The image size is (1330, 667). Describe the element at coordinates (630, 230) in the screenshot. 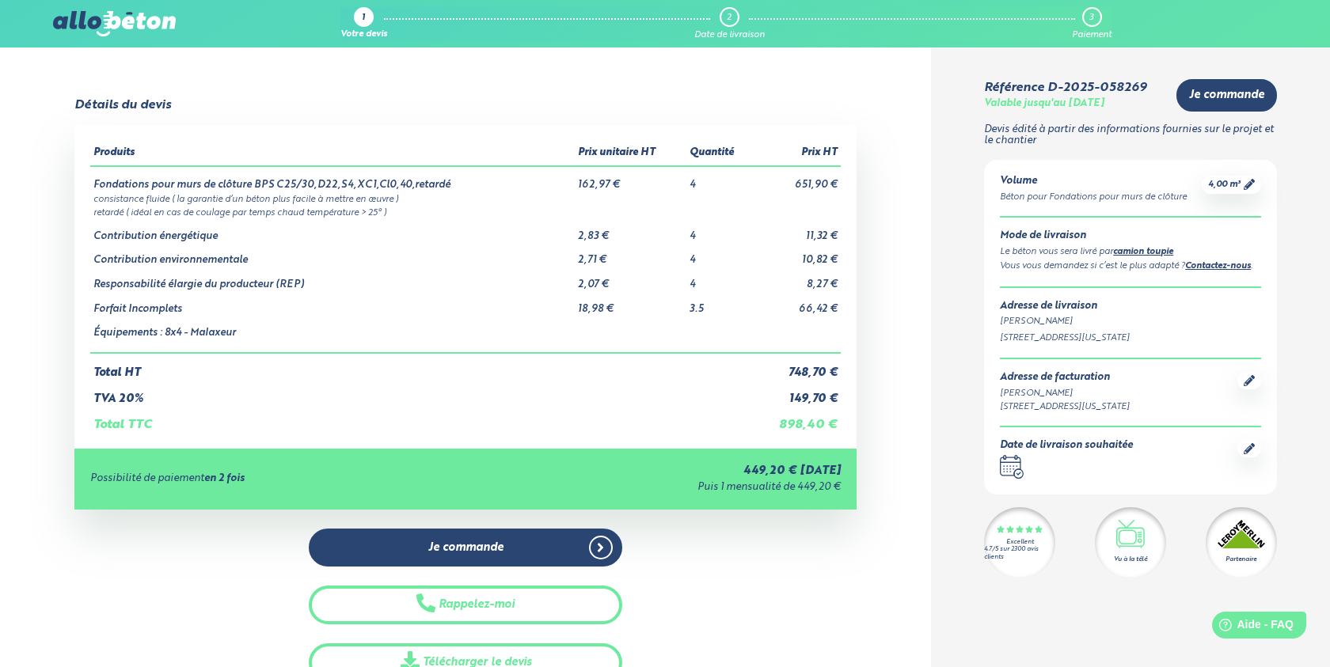

I see `td: 2,83 €` at that location.